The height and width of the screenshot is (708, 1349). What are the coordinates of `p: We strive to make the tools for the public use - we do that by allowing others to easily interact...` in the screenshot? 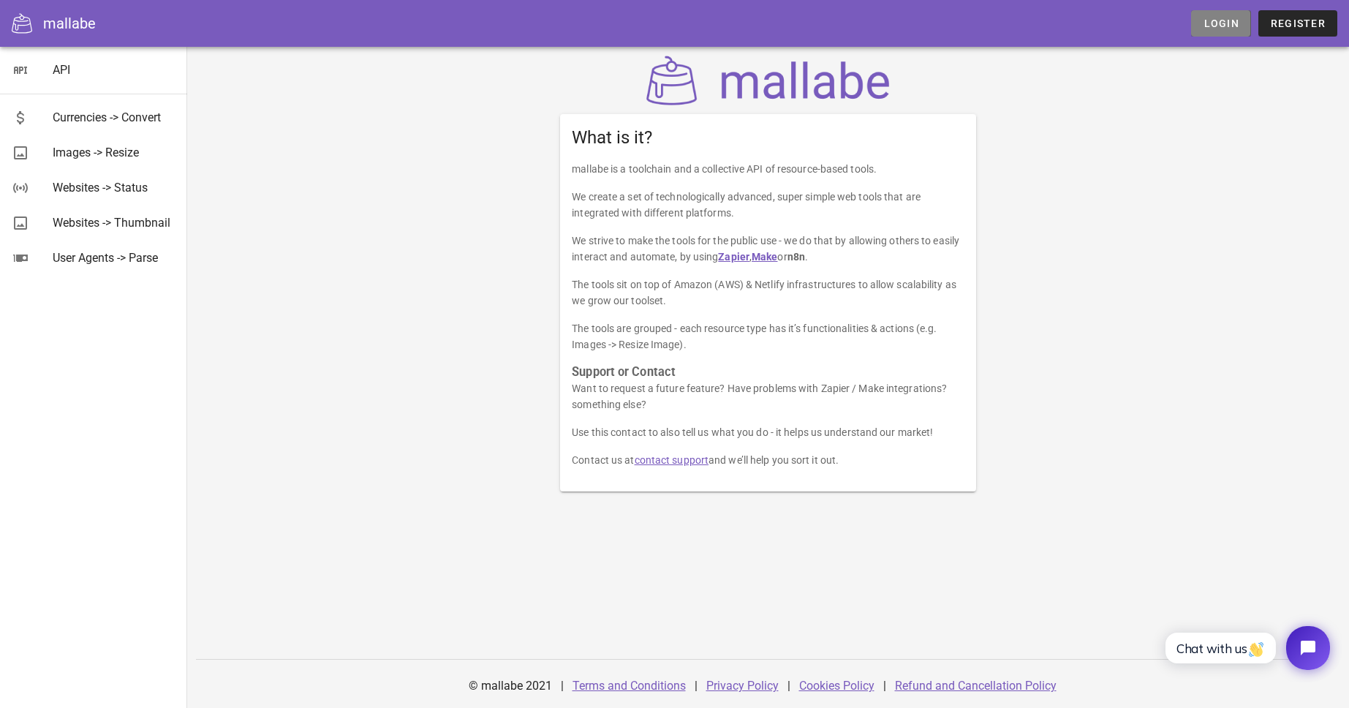 It's located at (768, 249).